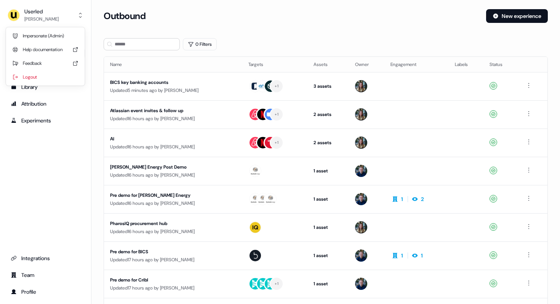 This screenshot has width=560, height=304. What do you see at coordinates (200, 44) in the screenshot?
I see `button: 0 Filters` at bounding box center [200, 44].